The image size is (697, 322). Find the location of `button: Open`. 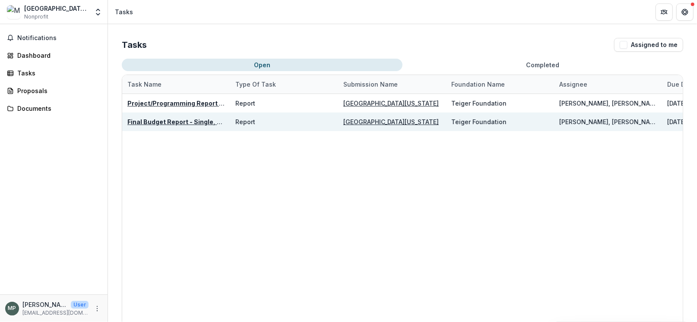

button: Open is located at coordinates (262, 65).